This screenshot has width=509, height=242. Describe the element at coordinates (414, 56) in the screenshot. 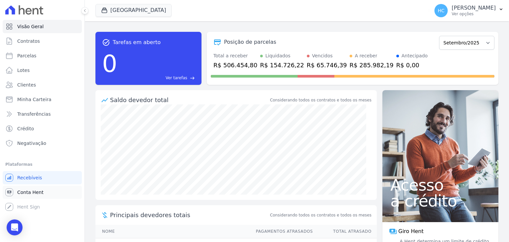

I see `div: Antecipado` at that location.